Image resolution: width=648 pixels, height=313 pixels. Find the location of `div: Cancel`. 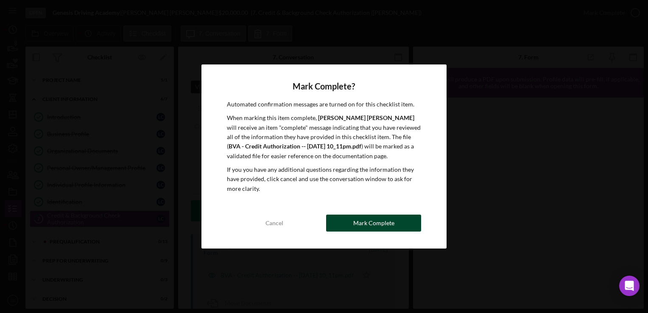

div: Cancel is located at coordinates (275, 223).